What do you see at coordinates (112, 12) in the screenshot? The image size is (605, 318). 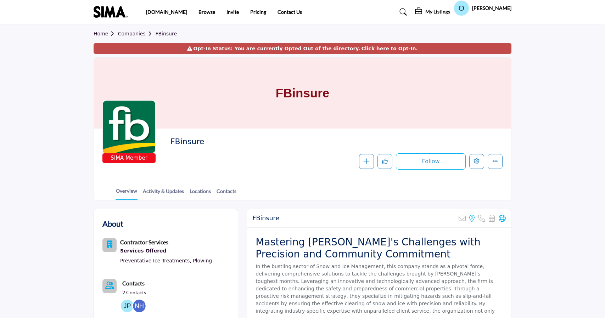 I see `img: site Logo` at bounding box center [112, 12].